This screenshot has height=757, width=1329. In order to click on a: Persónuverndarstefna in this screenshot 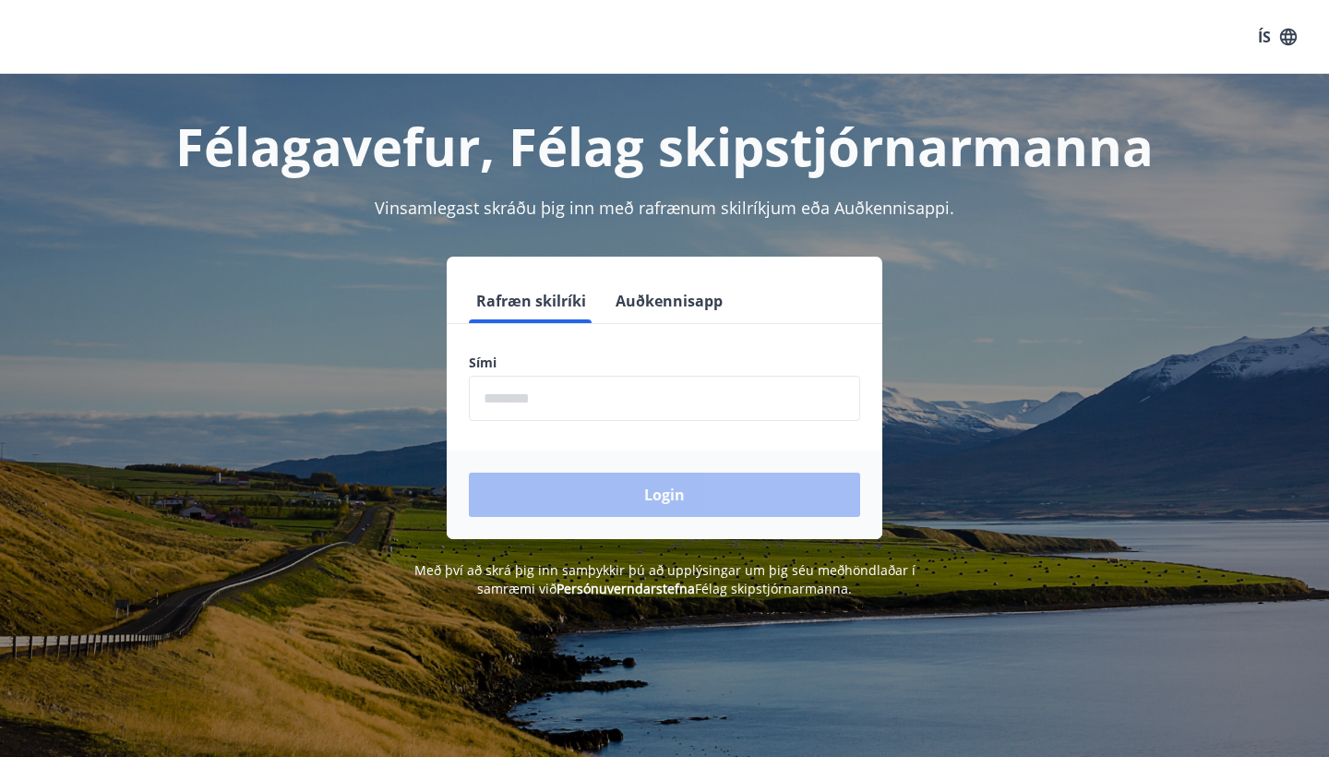, I will do `click(626, 588)`.